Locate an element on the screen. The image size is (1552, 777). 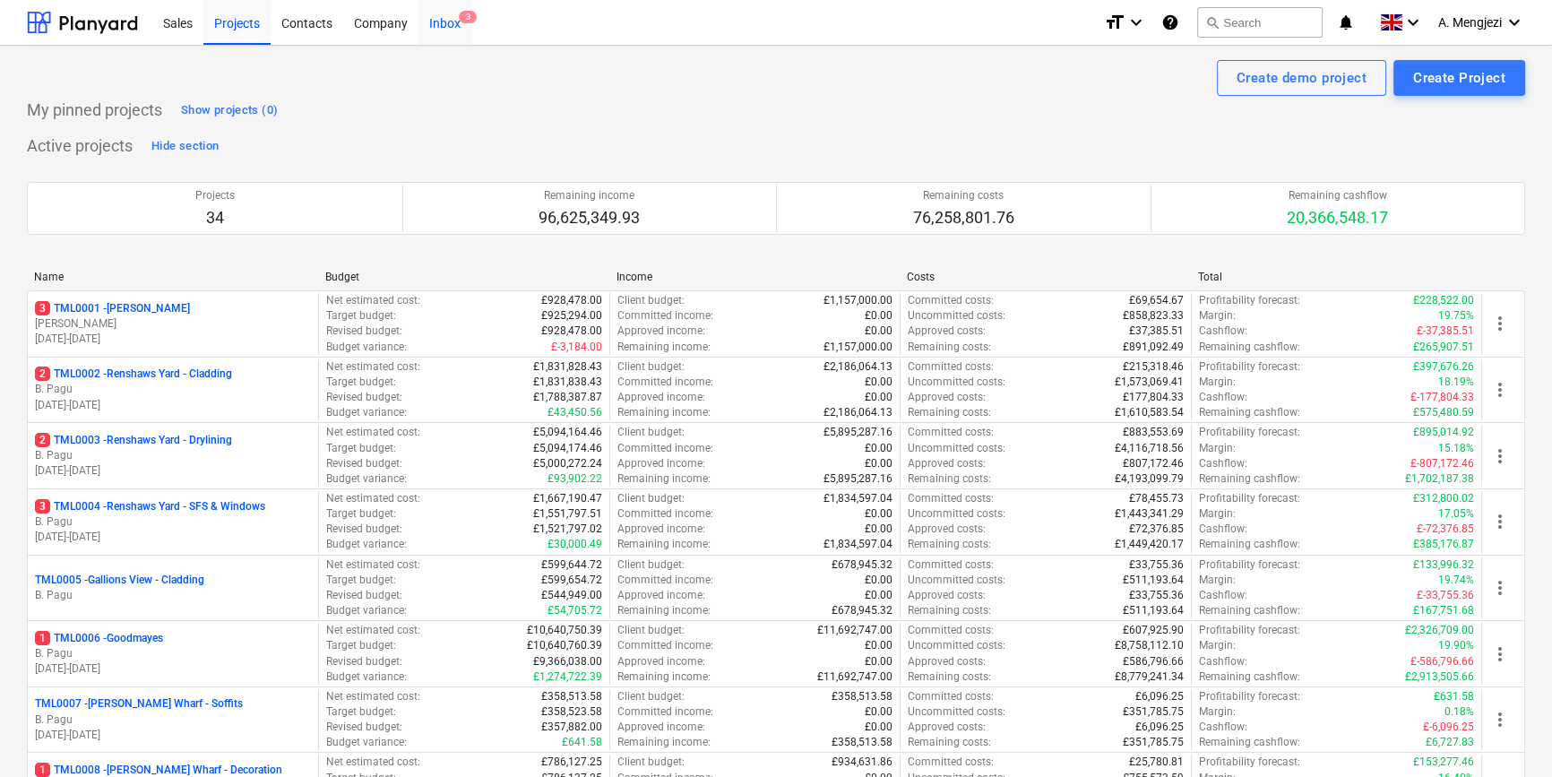
p: £891,092.49 is located at coordinates (1153, 347).